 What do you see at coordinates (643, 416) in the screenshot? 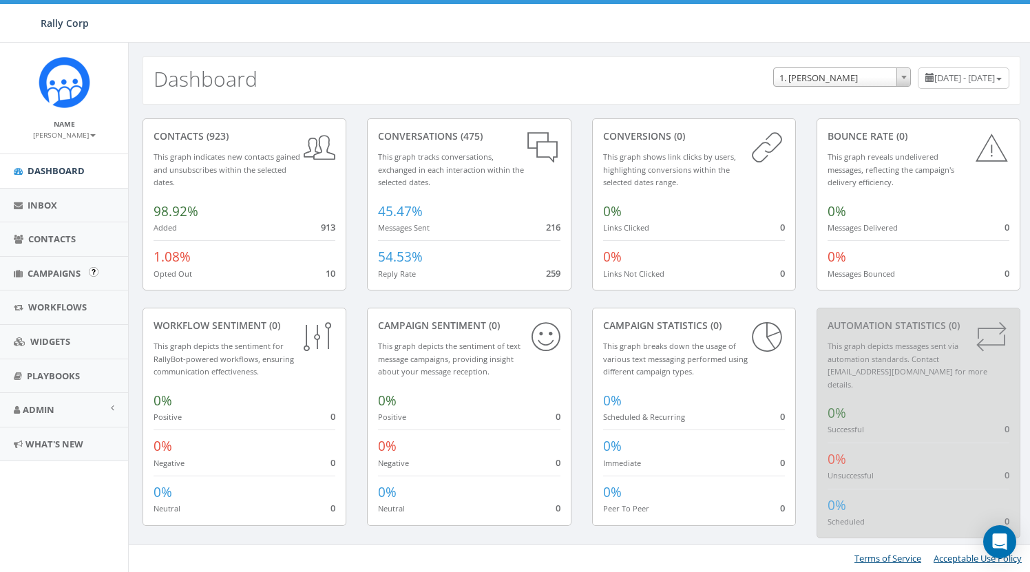
I see `small: Scheduled & Recurring` at bounding box center [643, 416].